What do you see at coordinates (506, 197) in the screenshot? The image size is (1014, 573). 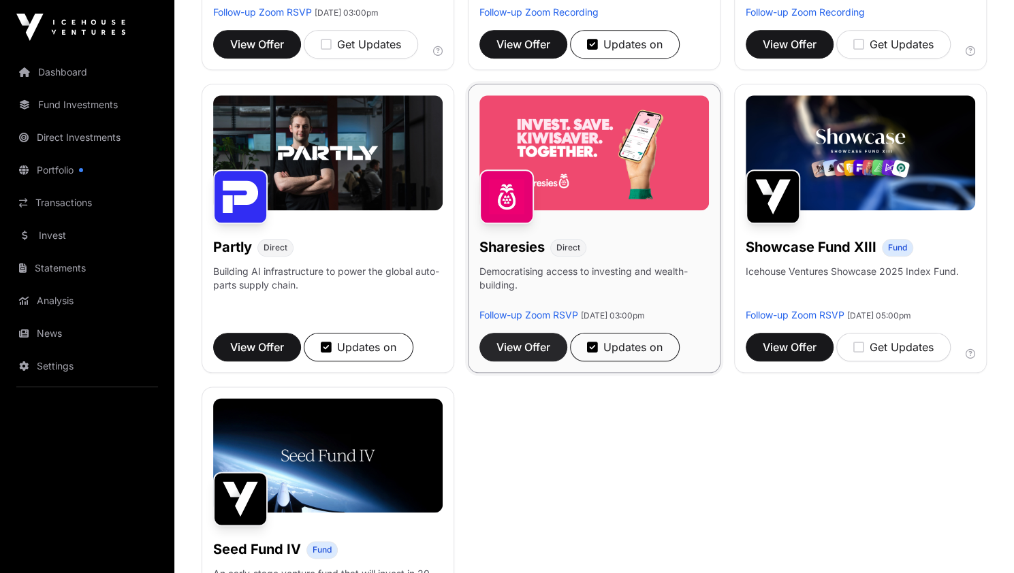 I see `img: Sharesies` at bounding box center [506, 197].